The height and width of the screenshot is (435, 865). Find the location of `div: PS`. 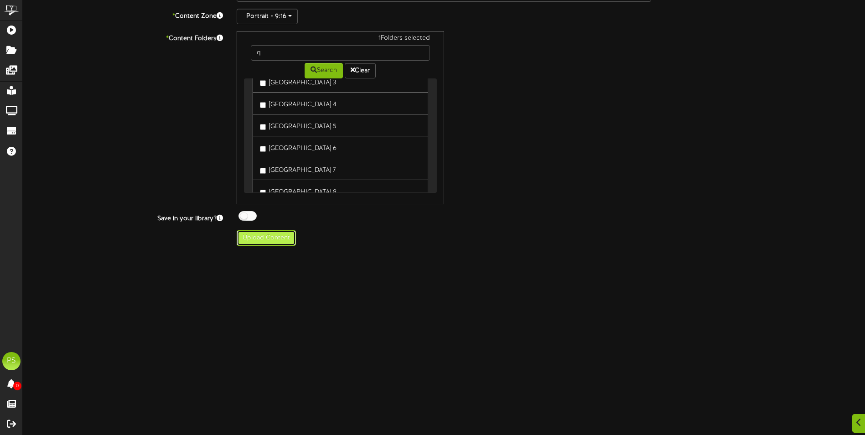

div: PS is located at coordinates (11, 361).